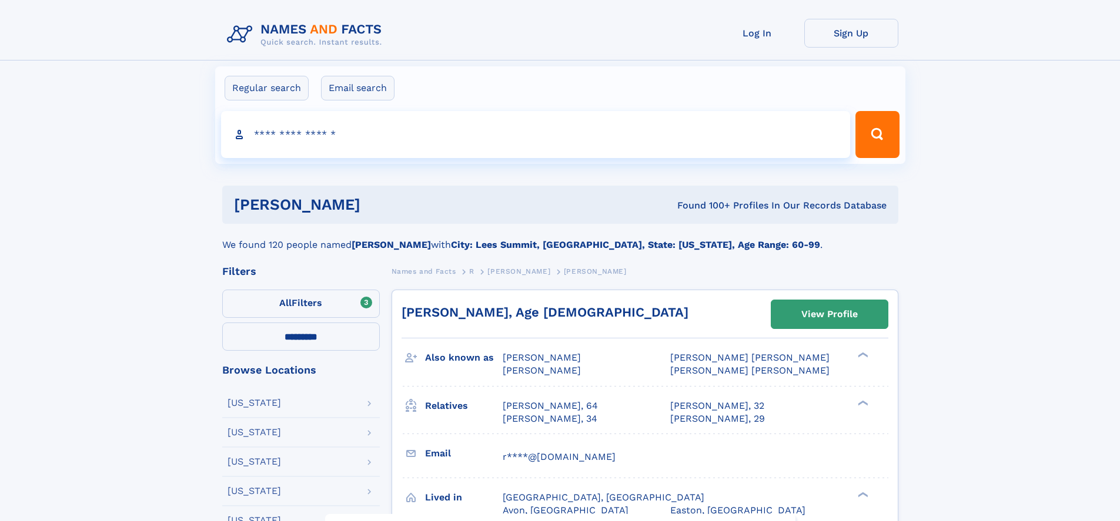 The width and height of the screenshot is (1120, 521). I want to click on h3: Also known as, so click(464, 358).